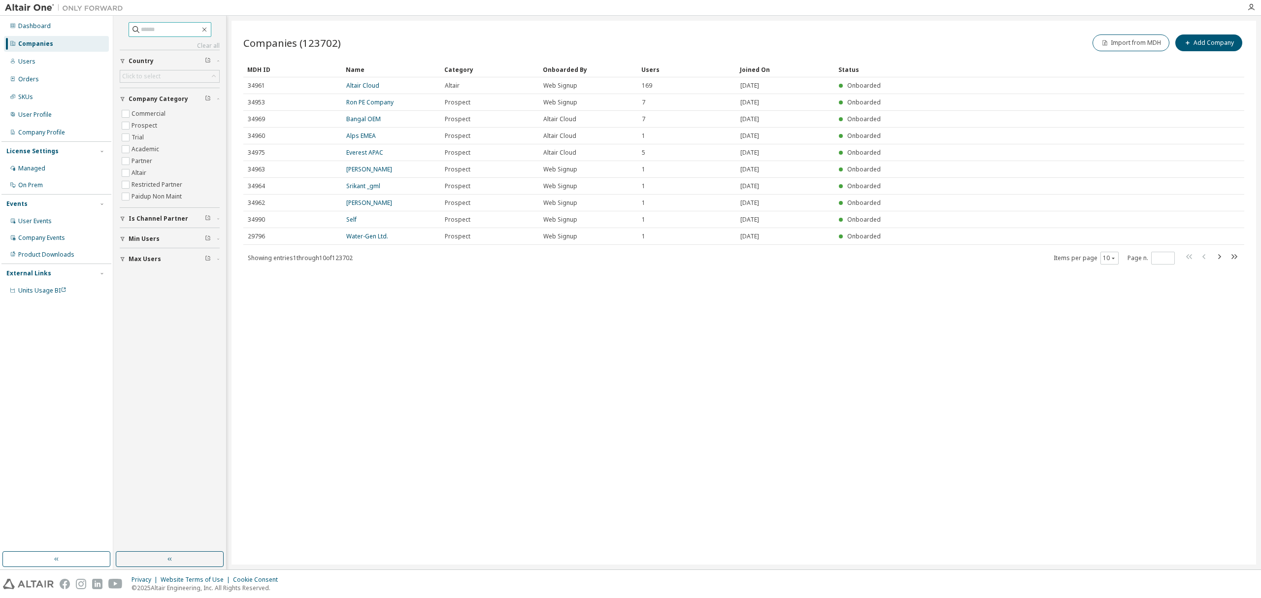 The height and width of the screenshot is (598, 1261). I want to click on div: Privacy, so click(146, 580).